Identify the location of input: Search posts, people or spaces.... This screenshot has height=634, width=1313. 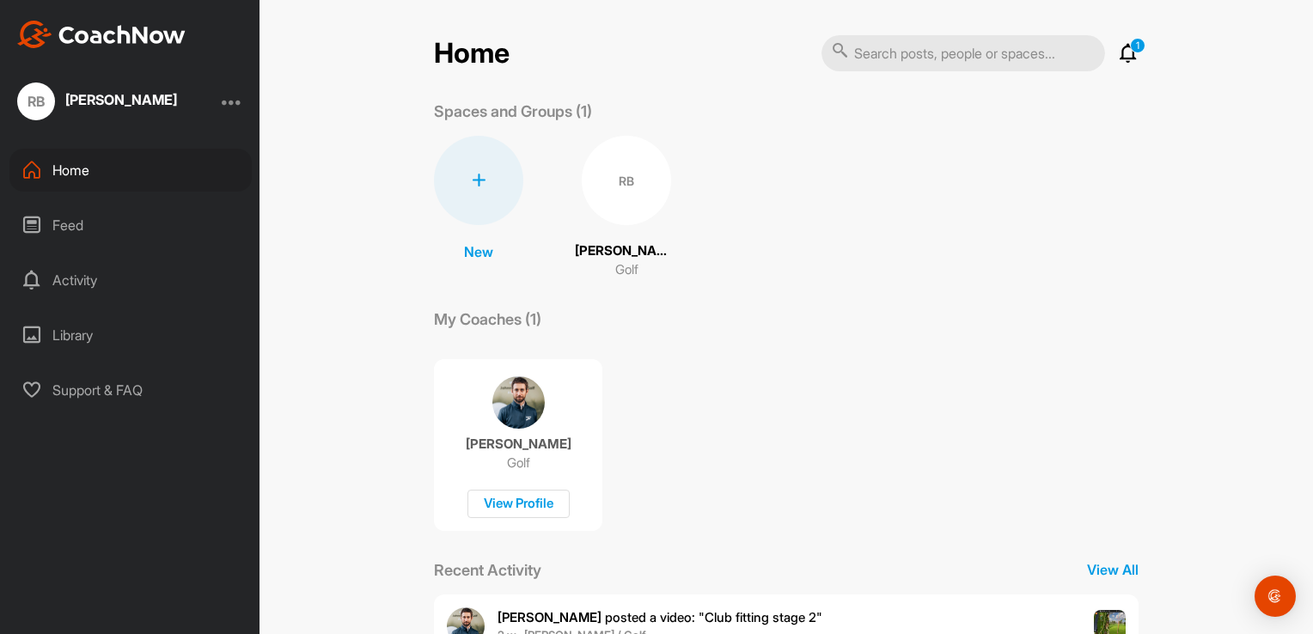
(963, 53).